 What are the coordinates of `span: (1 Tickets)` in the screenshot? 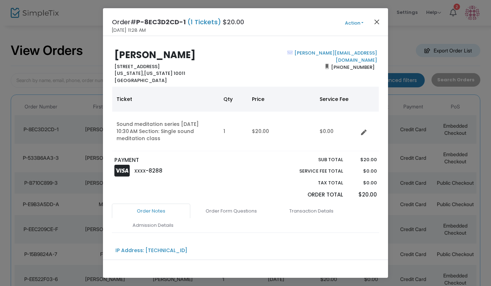 It's located at (204, 22).